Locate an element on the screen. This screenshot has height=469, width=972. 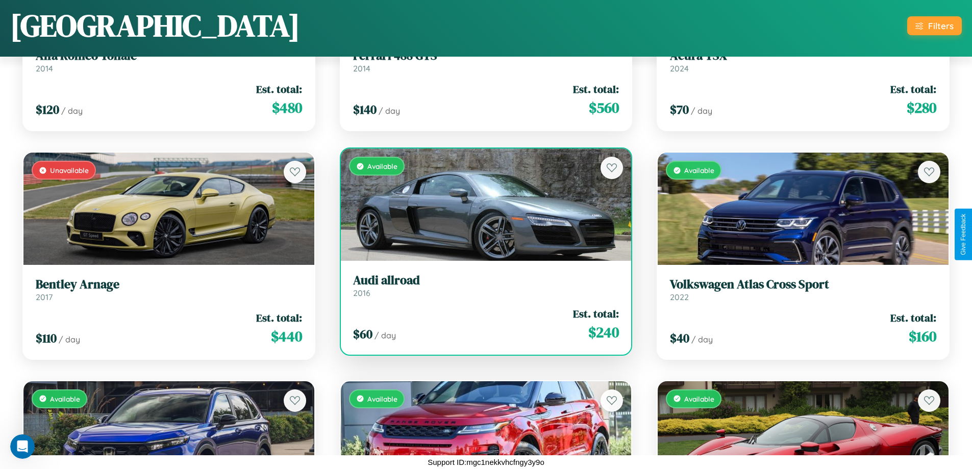
span: $ 240 is located at coordinates (603, 332).